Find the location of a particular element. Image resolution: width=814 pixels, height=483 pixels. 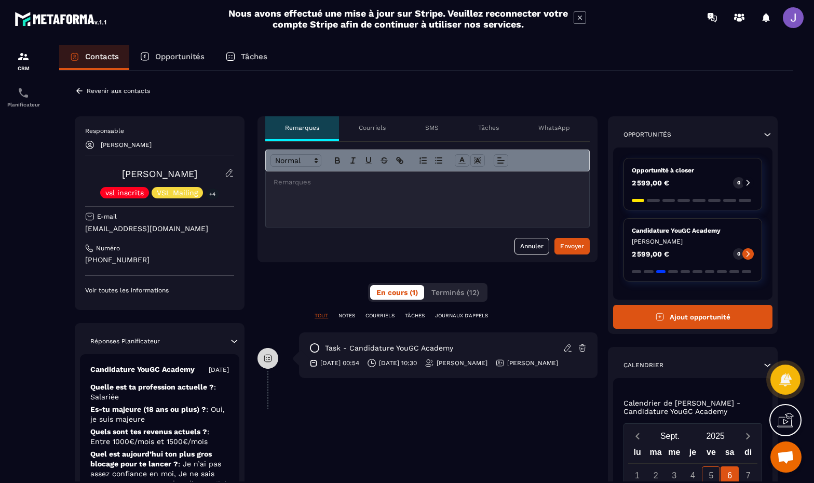

div: lu is located at coordinates (637, 454).